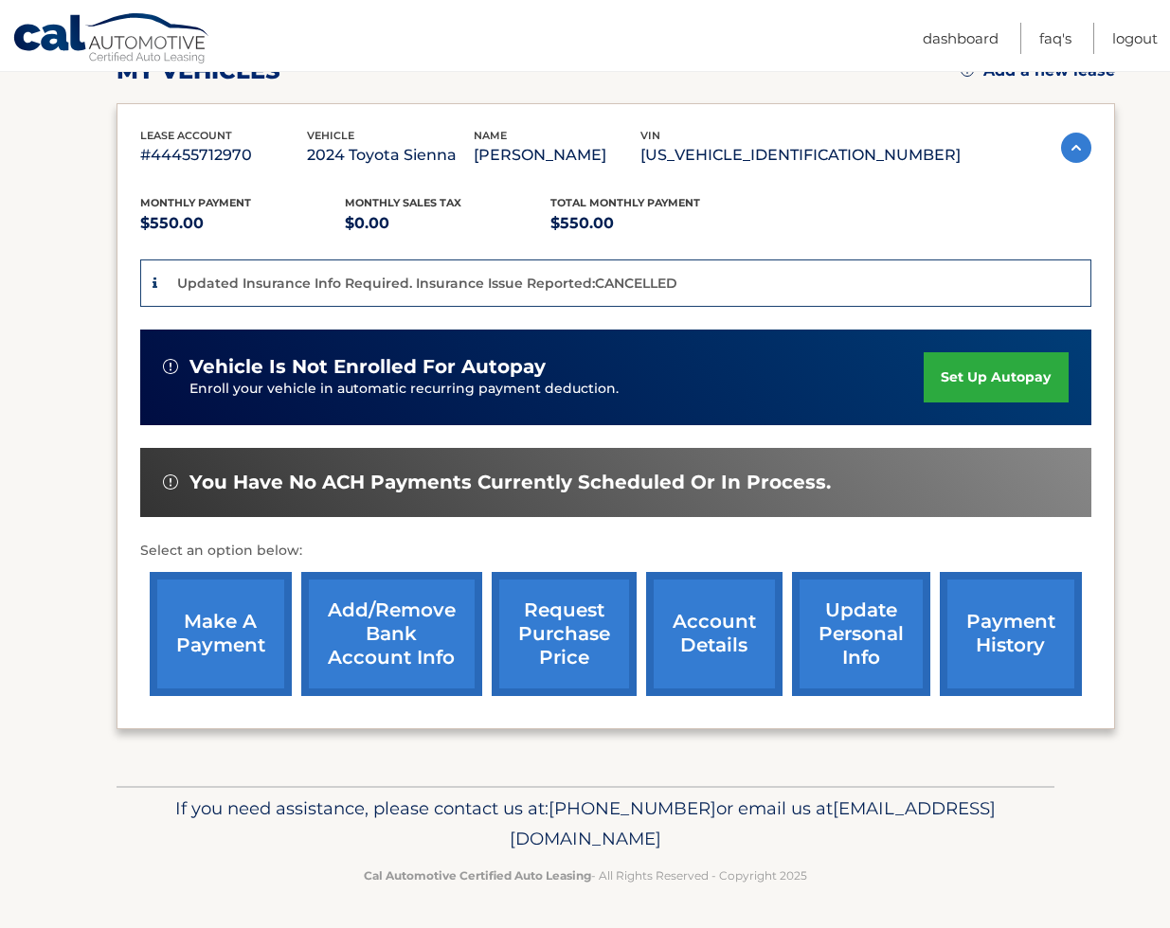 Image resolution: width=1170 pixels, height=928 pixels. Describe the element at coordinates (1055, 38) in the screenshot. I see `a: FAQ's` at that location.